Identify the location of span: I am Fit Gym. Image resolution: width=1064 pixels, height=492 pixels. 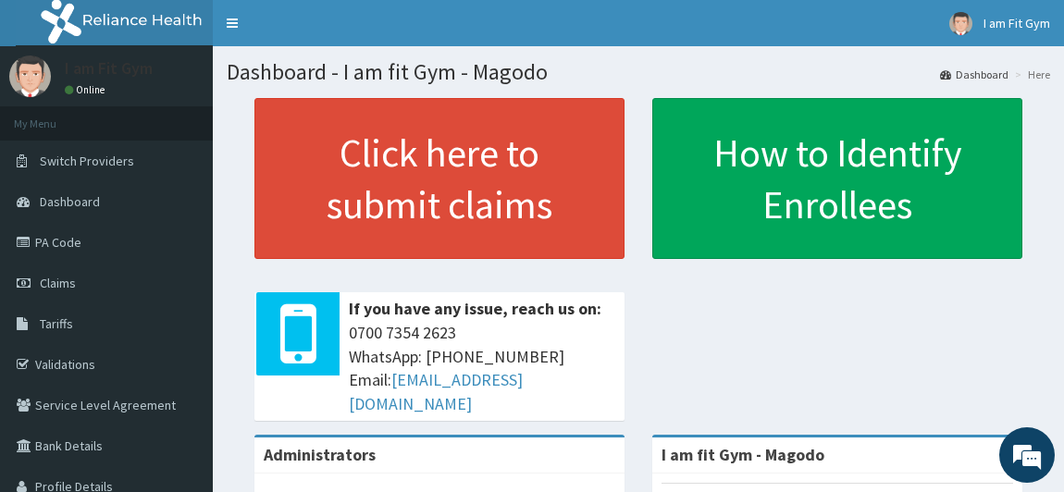
(1017, 23).